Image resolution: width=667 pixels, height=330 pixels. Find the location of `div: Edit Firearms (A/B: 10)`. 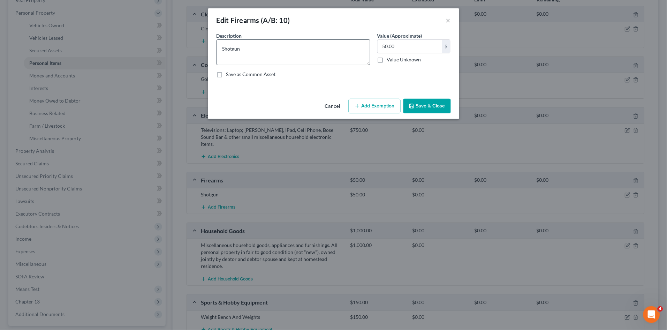

div: Edit Firearms (A/B: 10) is located at coordinates (253, 20).